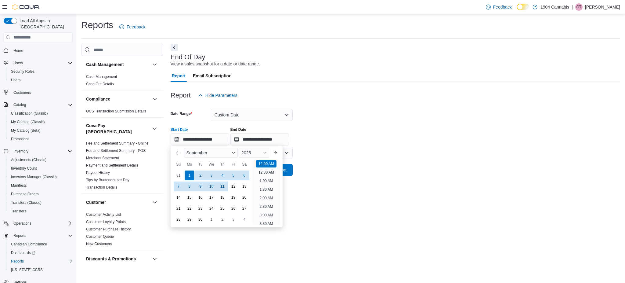 The width and height of the screenshot is (625, 283). What do you see at coordinates (41, 139) in the screenshot?
I see `button: Promotions` at bounding box center [41, 139].